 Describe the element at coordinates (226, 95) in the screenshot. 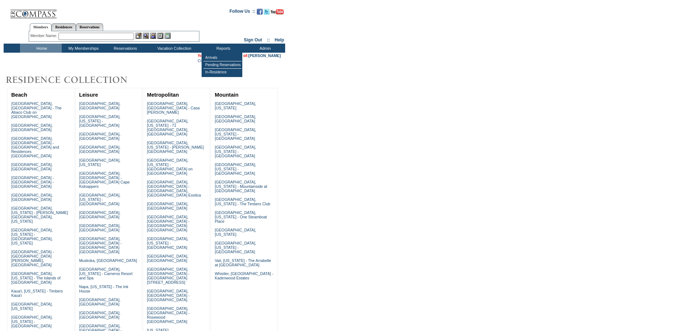

I see `a: Mountain` at that location.